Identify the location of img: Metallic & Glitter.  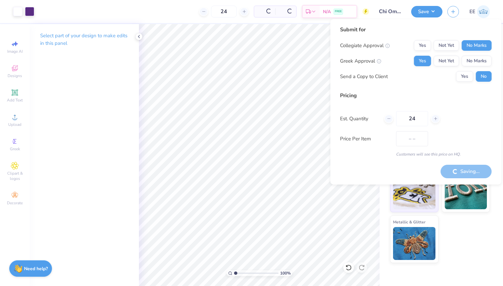
(414, 243).